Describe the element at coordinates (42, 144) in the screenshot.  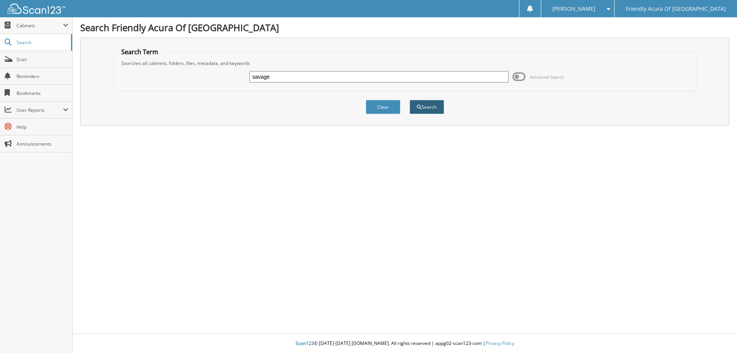
I see `span: Announcements` at that location.